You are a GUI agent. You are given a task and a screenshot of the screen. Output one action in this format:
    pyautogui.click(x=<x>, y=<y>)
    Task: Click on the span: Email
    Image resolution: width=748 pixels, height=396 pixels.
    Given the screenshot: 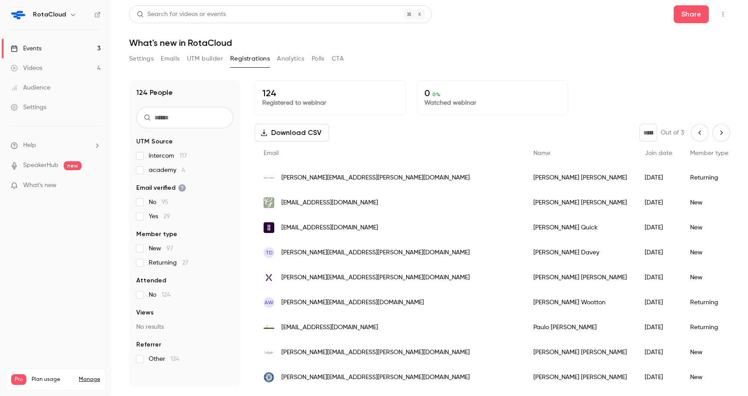 What is the action you would take?
    pyautogui.click(x=271, y=153)
    